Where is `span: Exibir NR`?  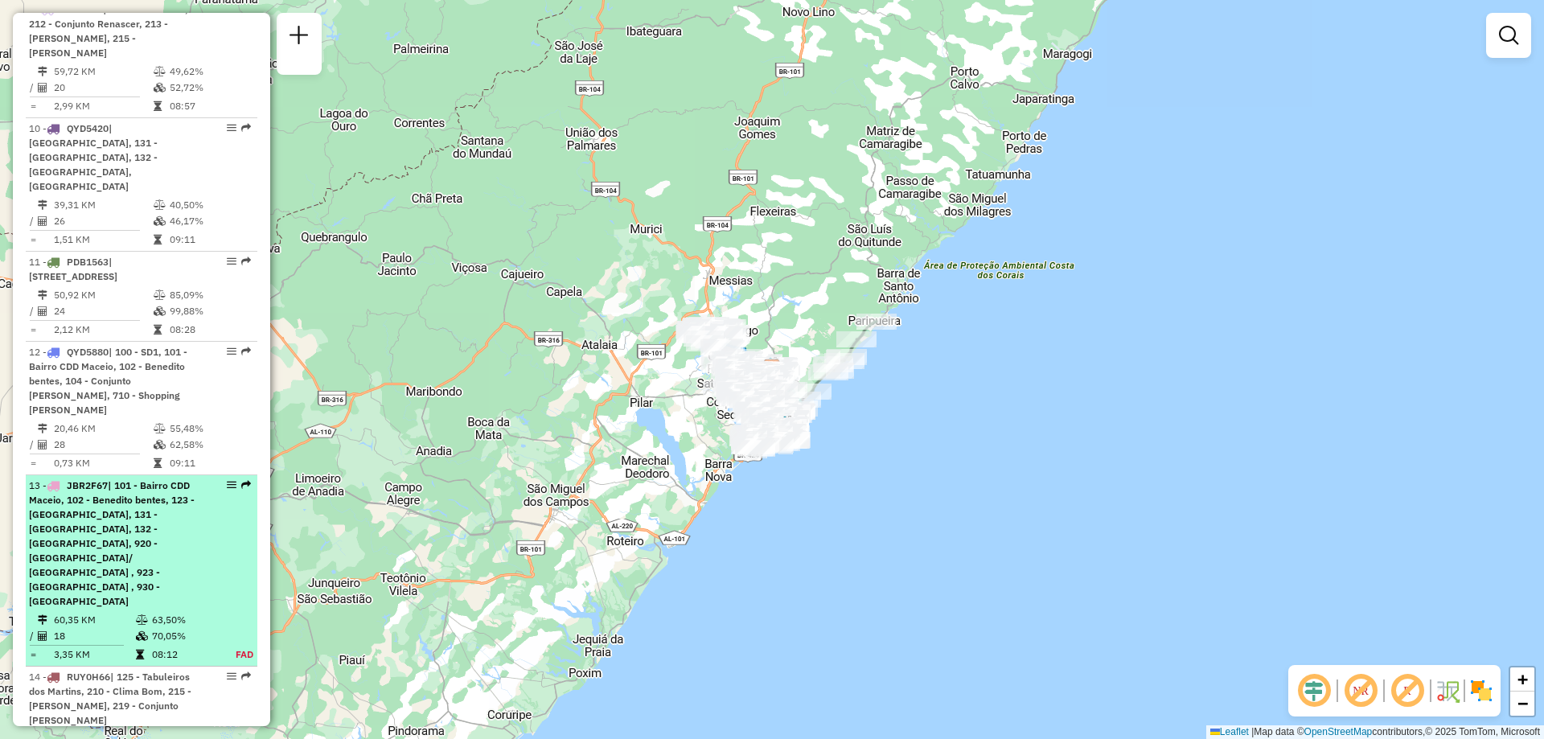 span: Exibir NR is located at coordinates (1361, 691).